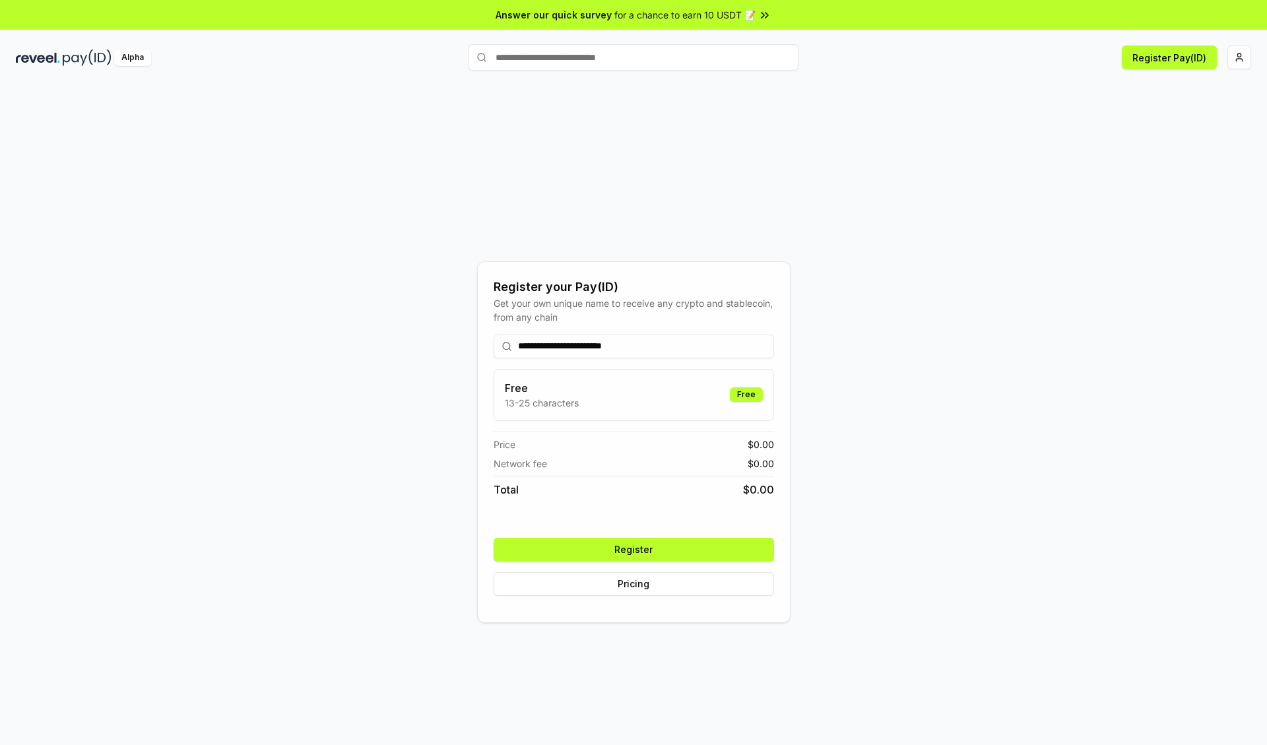  Describe the element at coordinates (746, 394) in the screenshot. I see `div: Free` at that location.